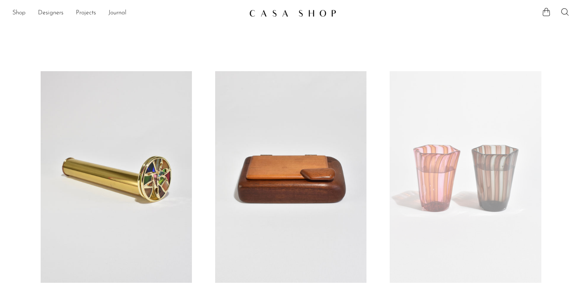 This screenshot has height=289, width=582. Describe the element at coordinates (128, 13) in the screenshot. I see `ul: NEW HEADER MENU` at that location.